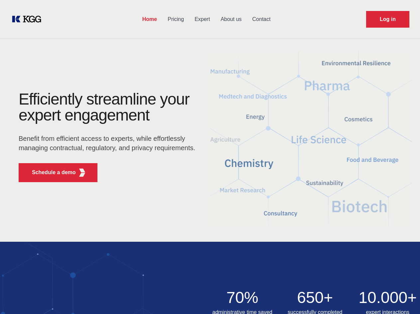 The image size is (420, 314). I want to click on a: About us, so click(231, 19).